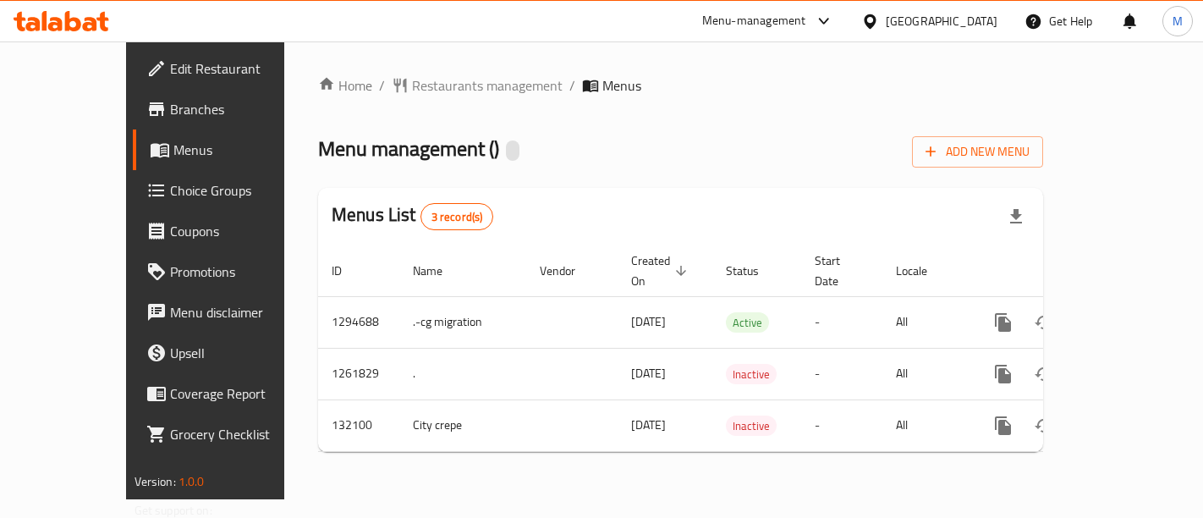  What do you see at coordinates (438, 271) in the screenshot?
I see `span: Name` at bounding box center [438, 271].